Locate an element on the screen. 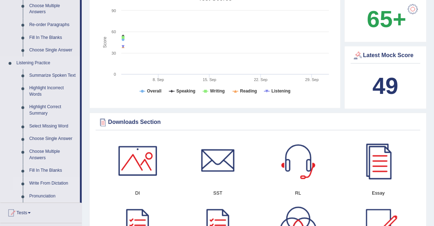 Image resolution: width=434 pixels, height=226 pixels. tspan: 8. Sep is located at coordinates (159, 80).